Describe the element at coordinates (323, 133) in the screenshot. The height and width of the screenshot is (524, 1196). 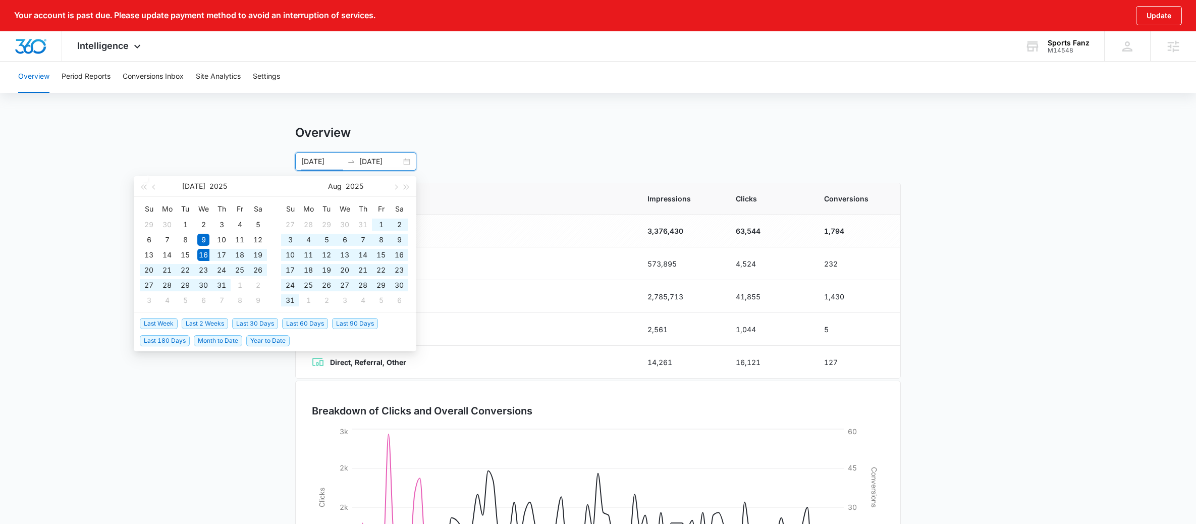
I see `h1: Overview` at that location.